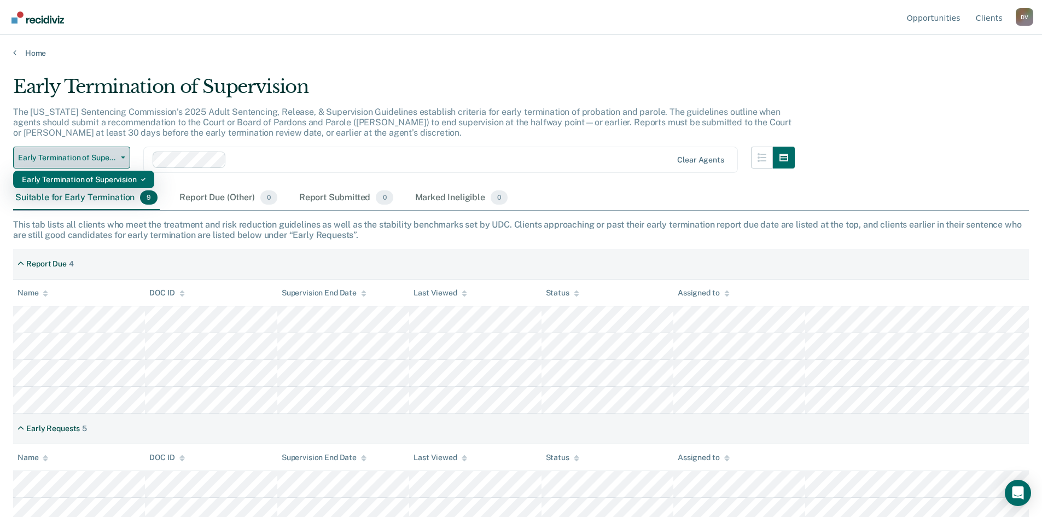  What do you see at coordinates (1018, 493) in the screenshot?
I see `div: Open Intercom Messenger` at bounding box center [1018, 493].